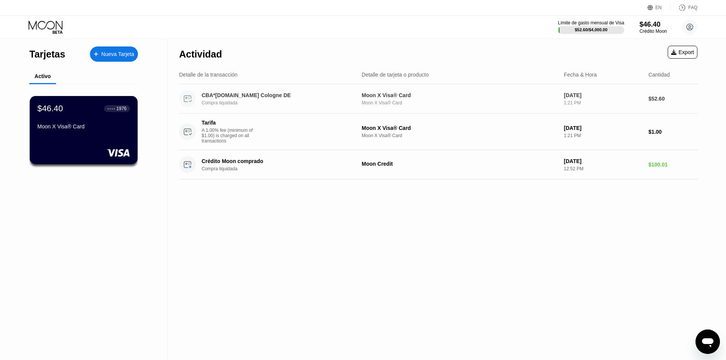  I want to click on div: Tarifa, so click(228, 123).